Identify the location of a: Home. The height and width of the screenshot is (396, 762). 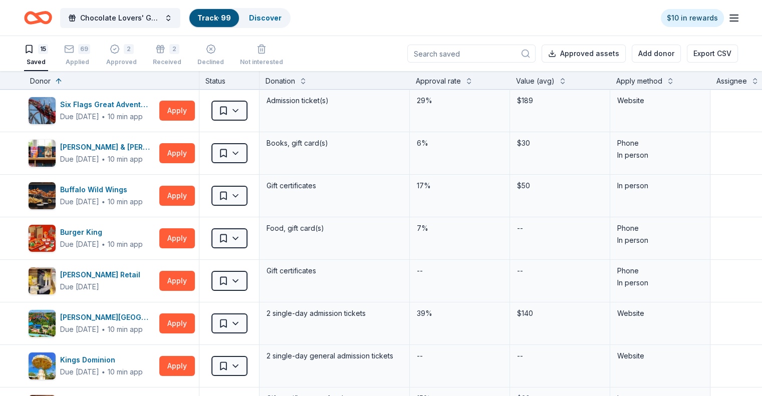
(38, 18).